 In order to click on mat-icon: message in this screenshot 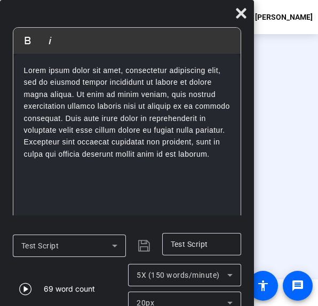, I will do `click(297, 286)`.